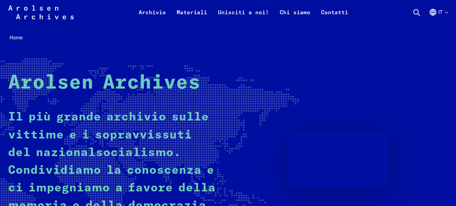 Image resolution: width=456 pixels, height=206 pixels. Describe the element at coordinates (152, 16) in the screenshot. I see `a: Archivio` at that location.